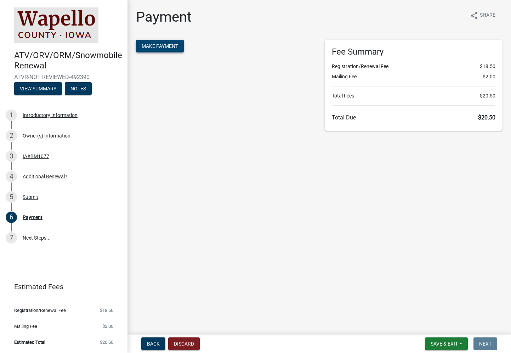 Image resolution: width=511 pixels, height=353 pixels. I want to click on div: Introductory Information, so click(50, 115).